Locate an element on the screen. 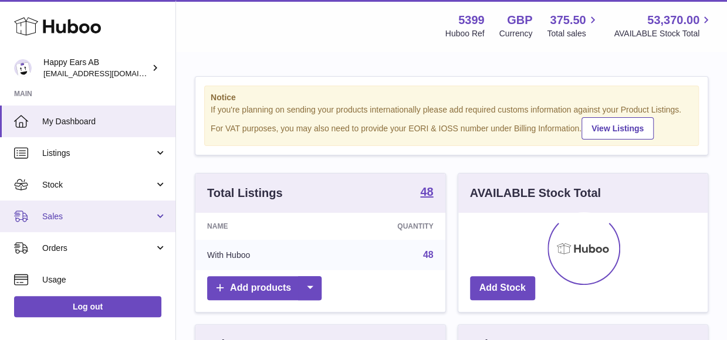 This screenshot has width=727, height=340. td: With Huboo is located at coordinates (261, 255).